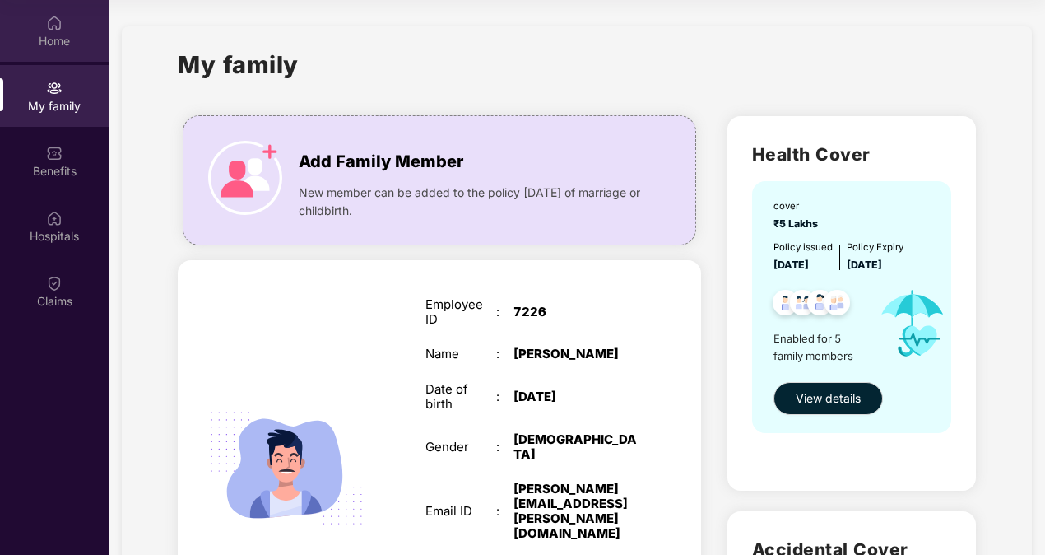 This screenshot has width=1045, height=555. I want to click on img: svg+xml;base64,PHN2ZyBpZD0iQmVuZWZpdHMiIHhtbG5zPSJodHRwOi8vd3d3LnczLm9yZy8yMDAwL3N2ZyIgd2lkdGg9Ij..., so click(54, 153).